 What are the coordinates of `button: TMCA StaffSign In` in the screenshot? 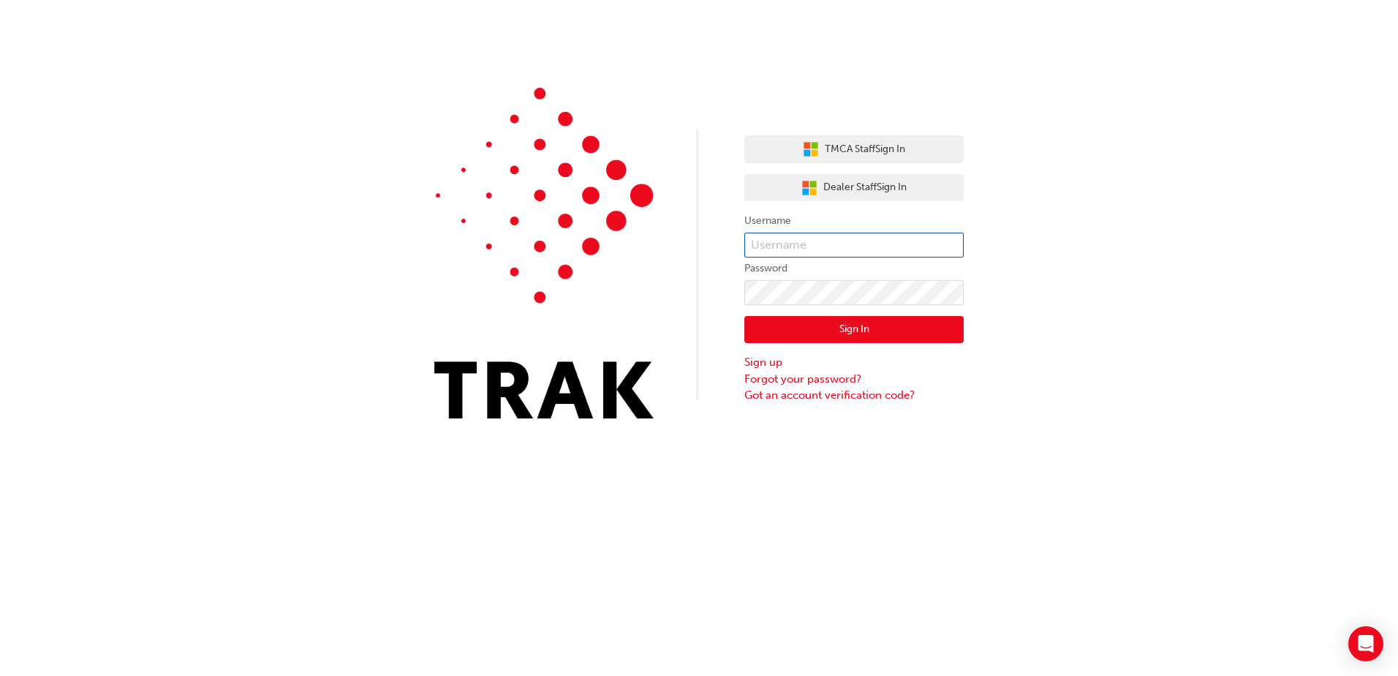 It's located at (854, 149).